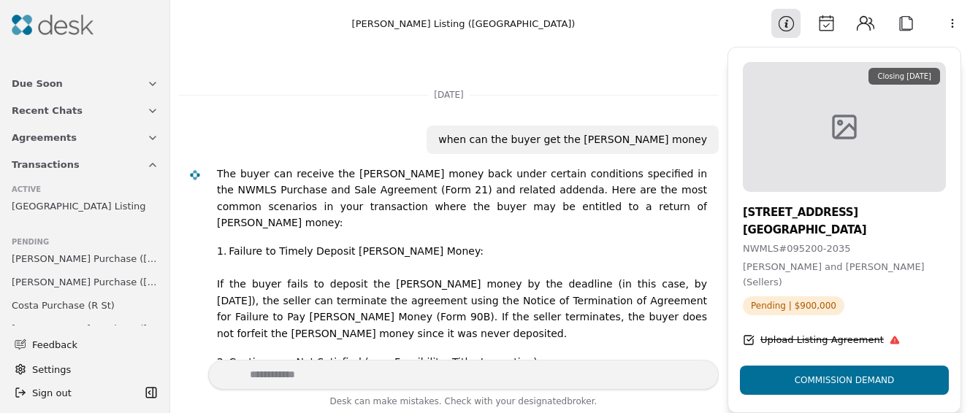 The width and height of the screenshot is (970, 413). Describe the element at coordinates (45, 164) in the screenshot. I see `span: Transactions` at that location.